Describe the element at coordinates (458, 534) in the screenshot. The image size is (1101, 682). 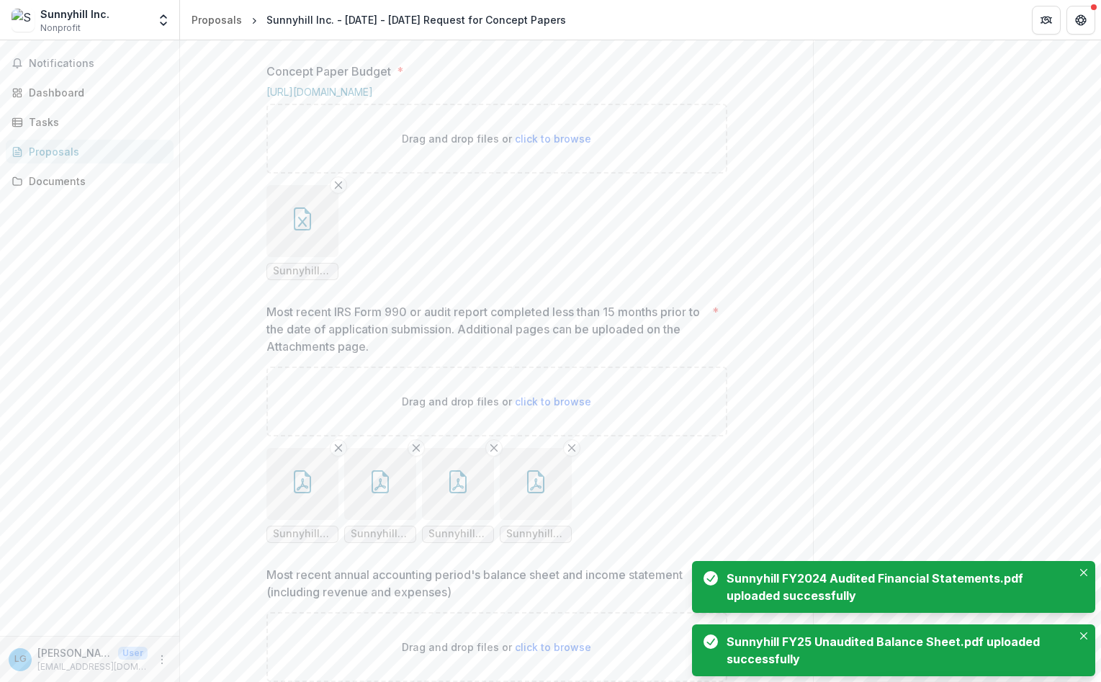
I see `span: Sunnyhill FY2024 Audited Financial Statements.pdf` at that location.